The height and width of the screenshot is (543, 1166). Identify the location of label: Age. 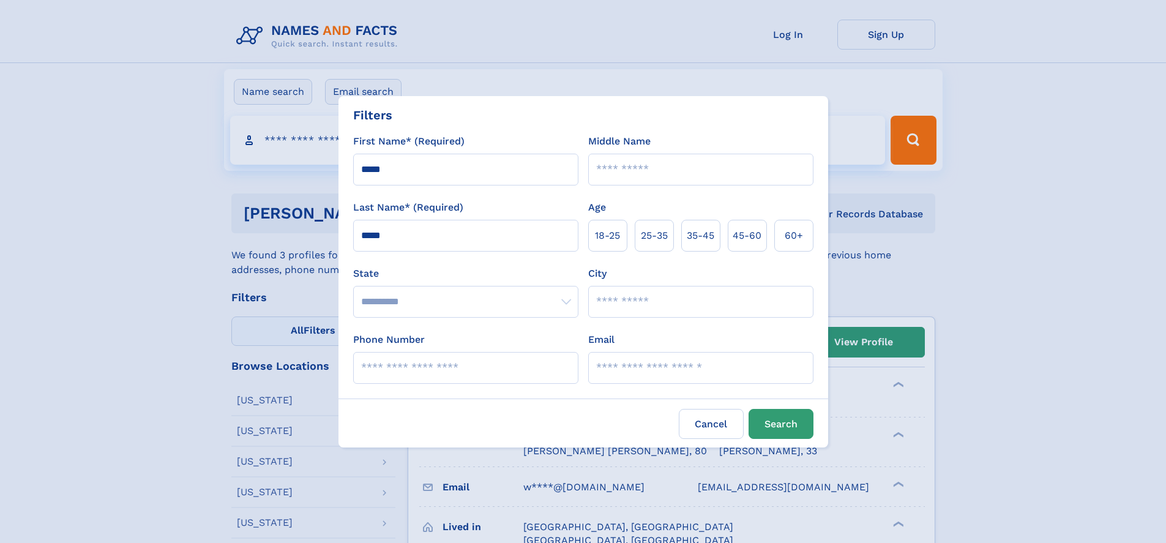
(597, 207).